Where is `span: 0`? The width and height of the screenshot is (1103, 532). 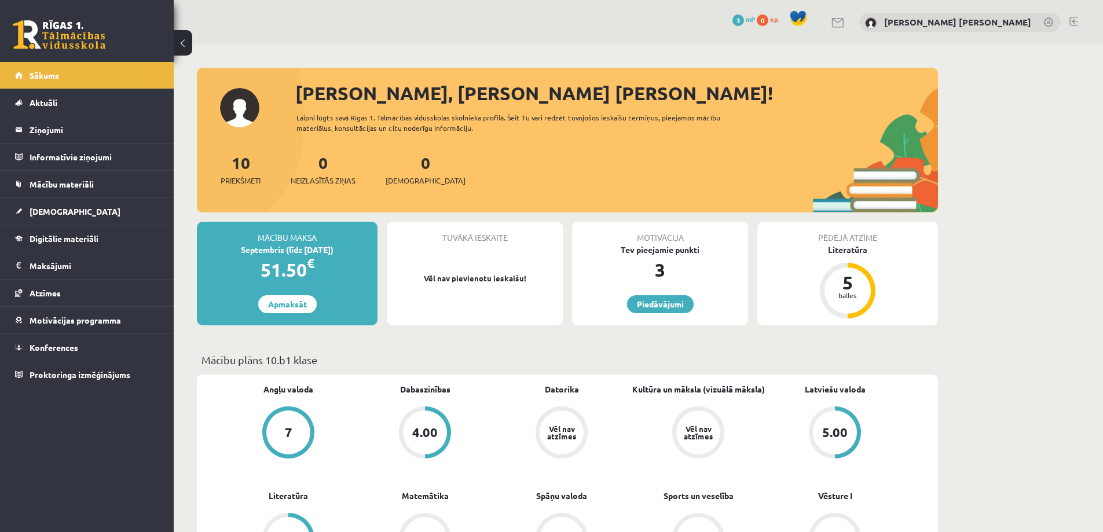
span: 0 is located at coordinates (762, 20).